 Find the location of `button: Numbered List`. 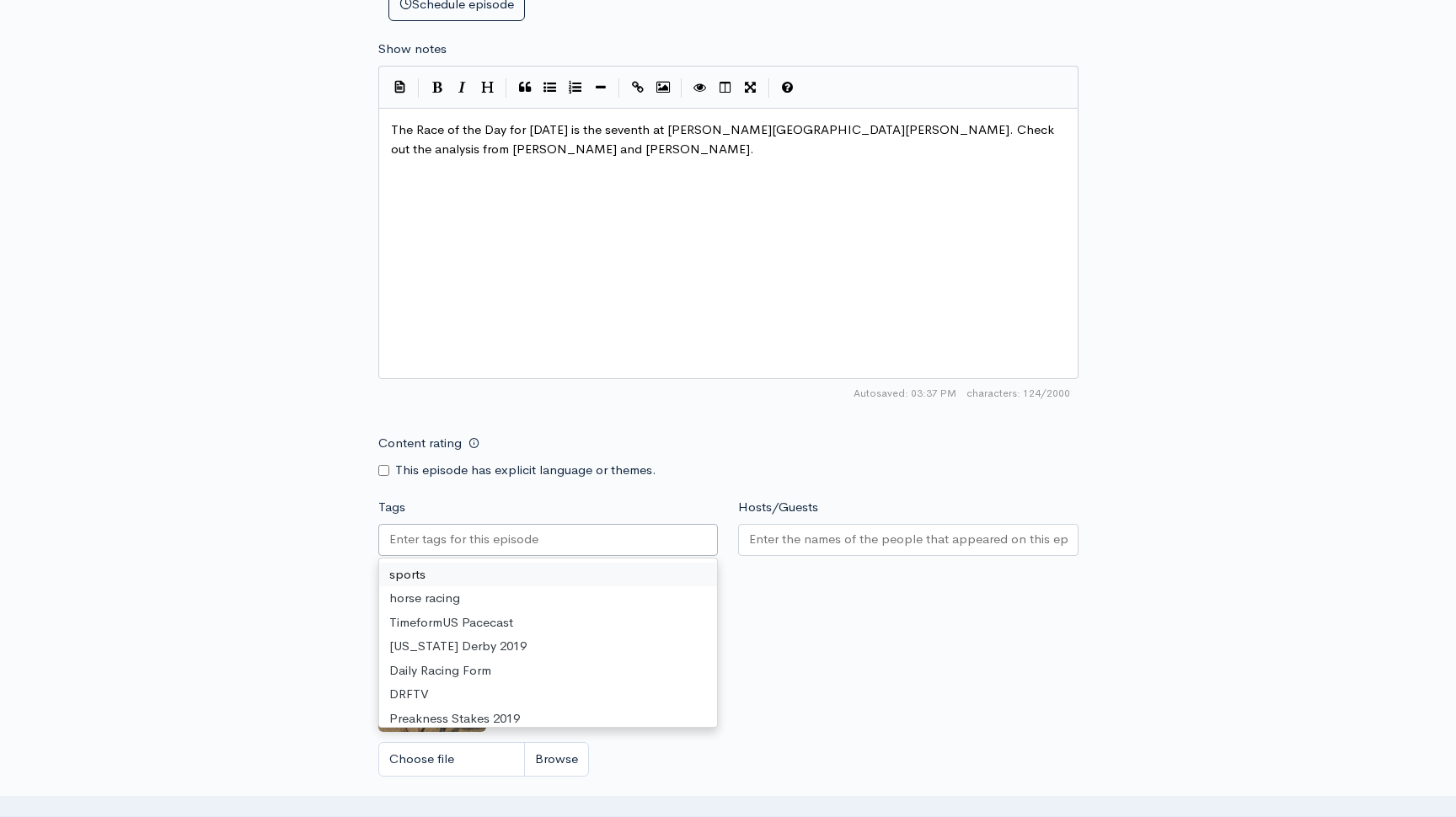

button: Numbered List is located at coordinates (575, 87).